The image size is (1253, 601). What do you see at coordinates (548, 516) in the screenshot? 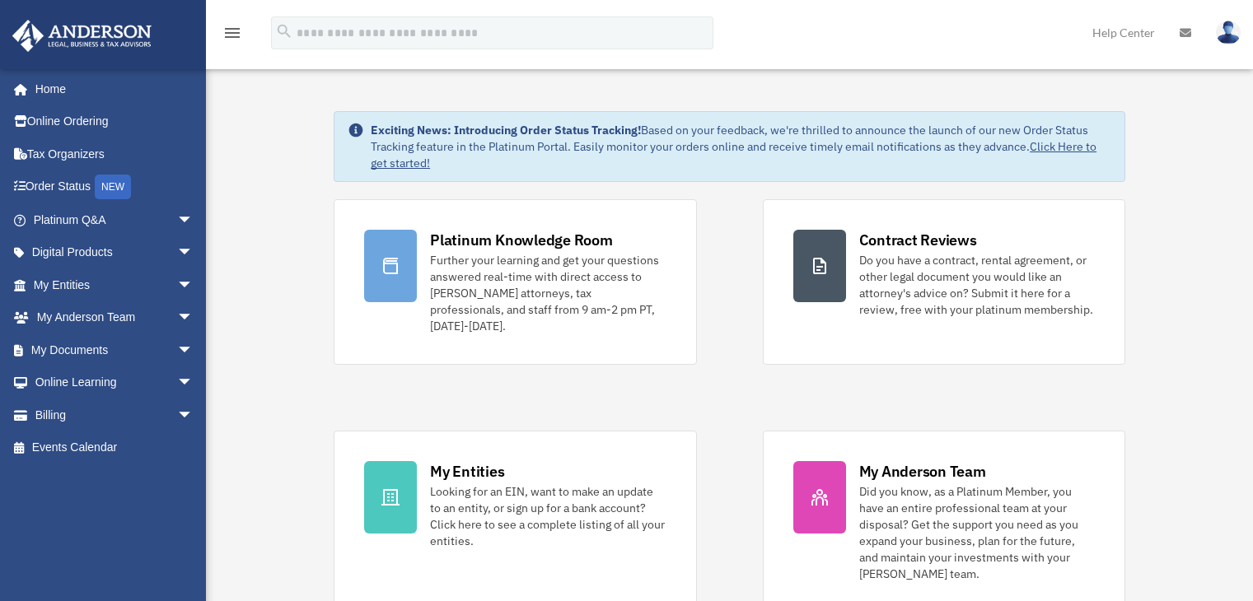
I see `div: Looking for an EIN, want to make an update to an entity, or sign up for a bank account? Click her...` at bounding box center [548, 516].